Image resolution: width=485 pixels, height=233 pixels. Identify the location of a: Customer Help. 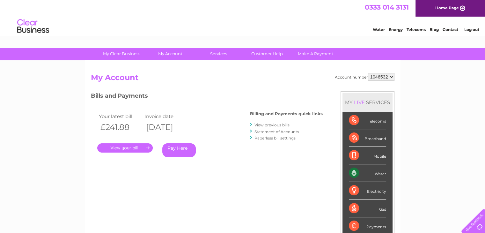
(267, 54).